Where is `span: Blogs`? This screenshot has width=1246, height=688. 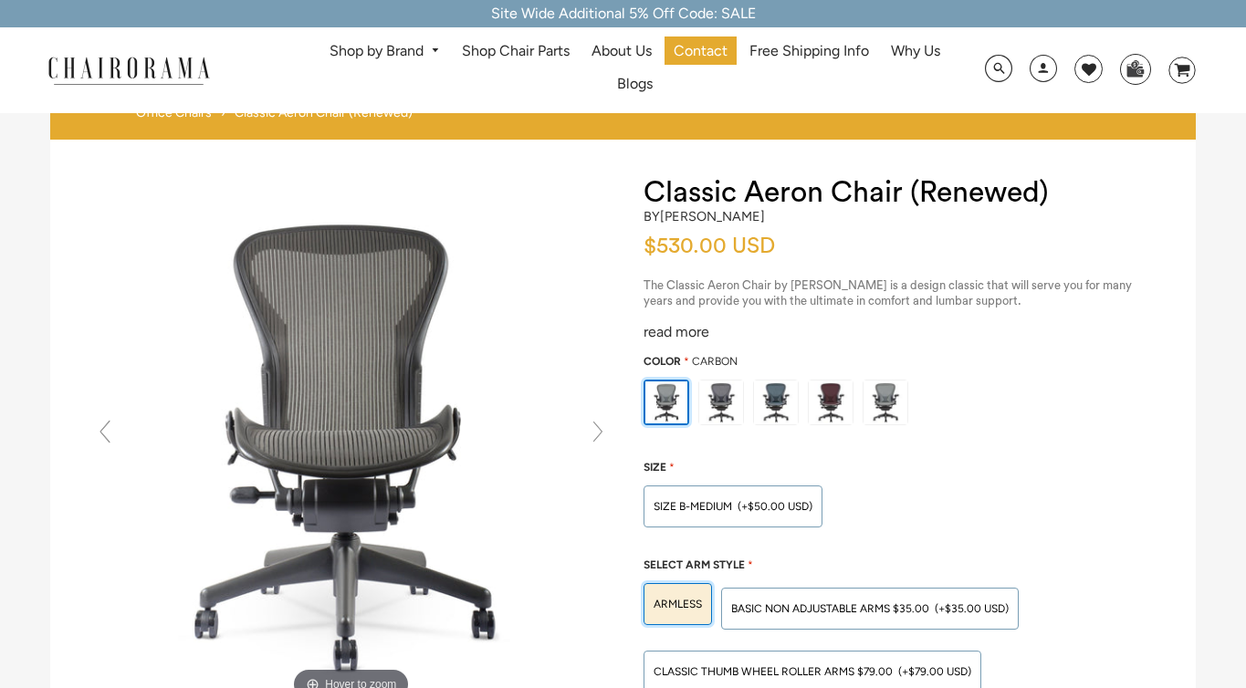 span: Blogs is located at coordinates (635, 84).